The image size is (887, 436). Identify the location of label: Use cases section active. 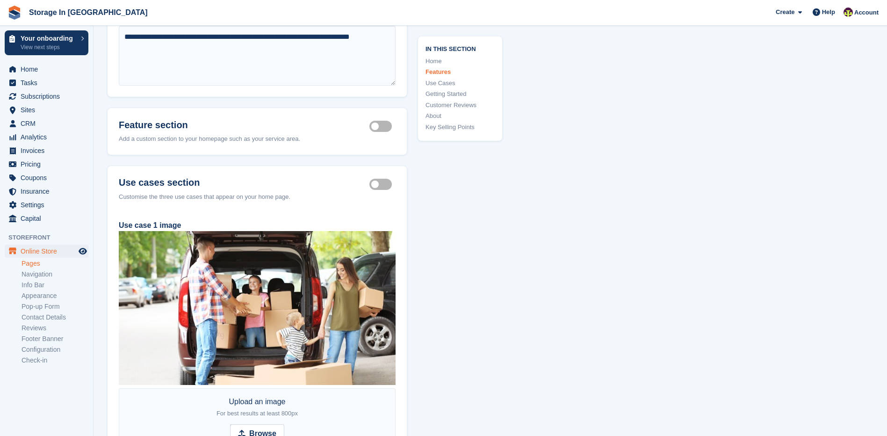
(382, 184).